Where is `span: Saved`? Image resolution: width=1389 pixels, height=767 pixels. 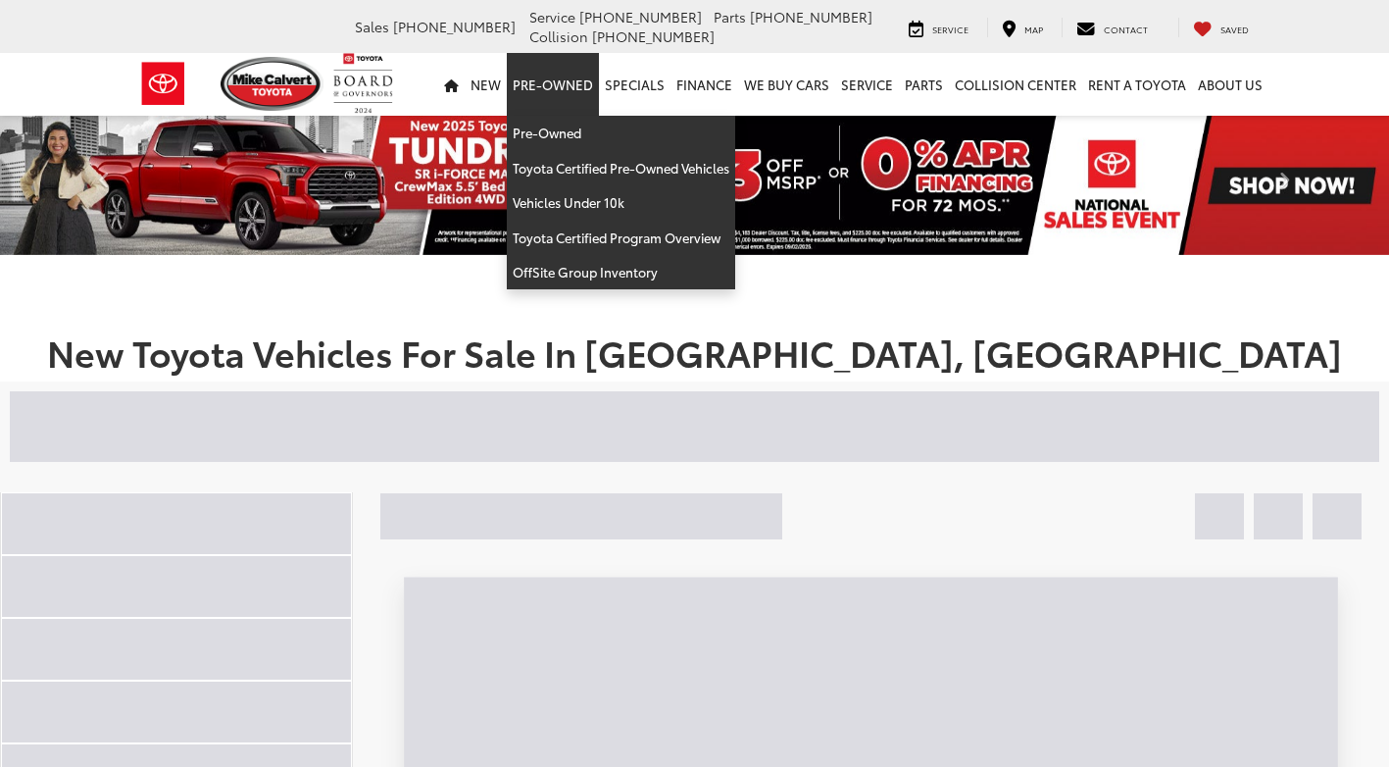 span: Saved is located at coordinates (1235, 28).